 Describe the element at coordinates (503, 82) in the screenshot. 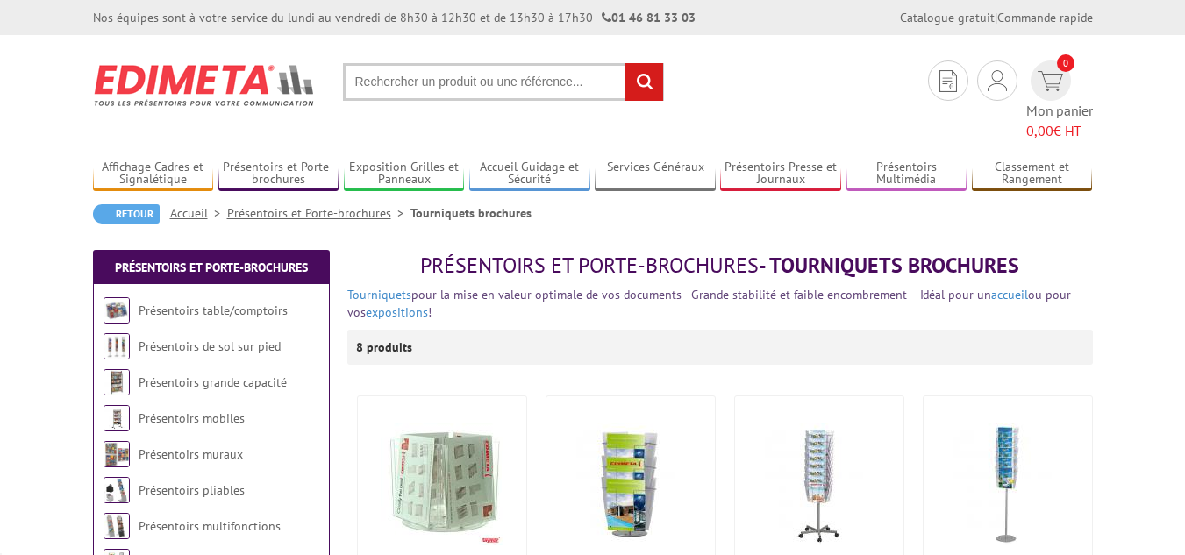

I see `input: Rechercher un produit ou une référence...` at that location.